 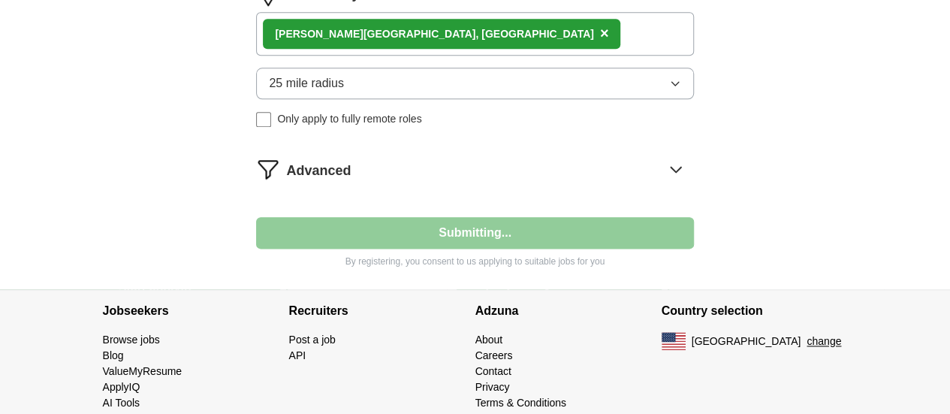 I want to click on a: Careers, so click(x=494, y=355).